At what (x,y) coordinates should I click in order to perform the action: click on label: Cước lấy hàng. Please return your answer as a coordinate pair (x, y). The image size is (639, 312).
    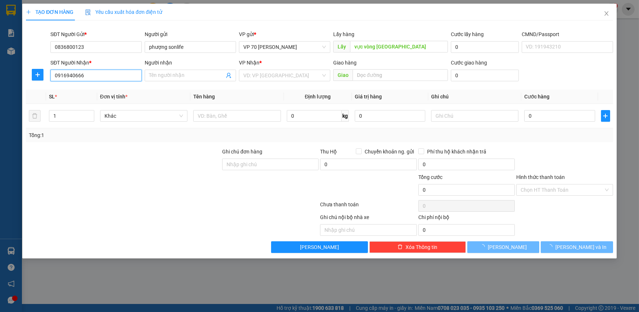
    Looking at the image, I should click on (467, 34).